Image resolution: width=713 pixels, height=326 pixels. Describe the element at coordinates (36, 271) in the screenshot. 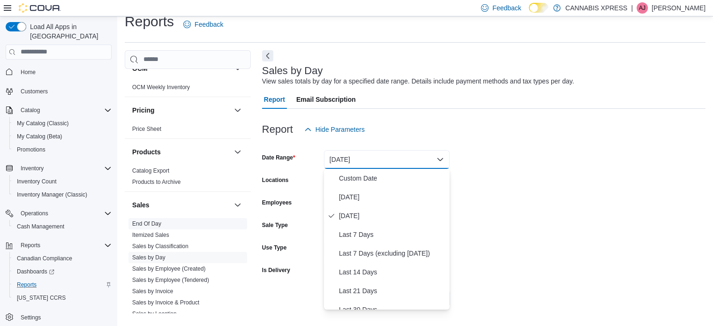

I see `span: Dashboards` at that location.